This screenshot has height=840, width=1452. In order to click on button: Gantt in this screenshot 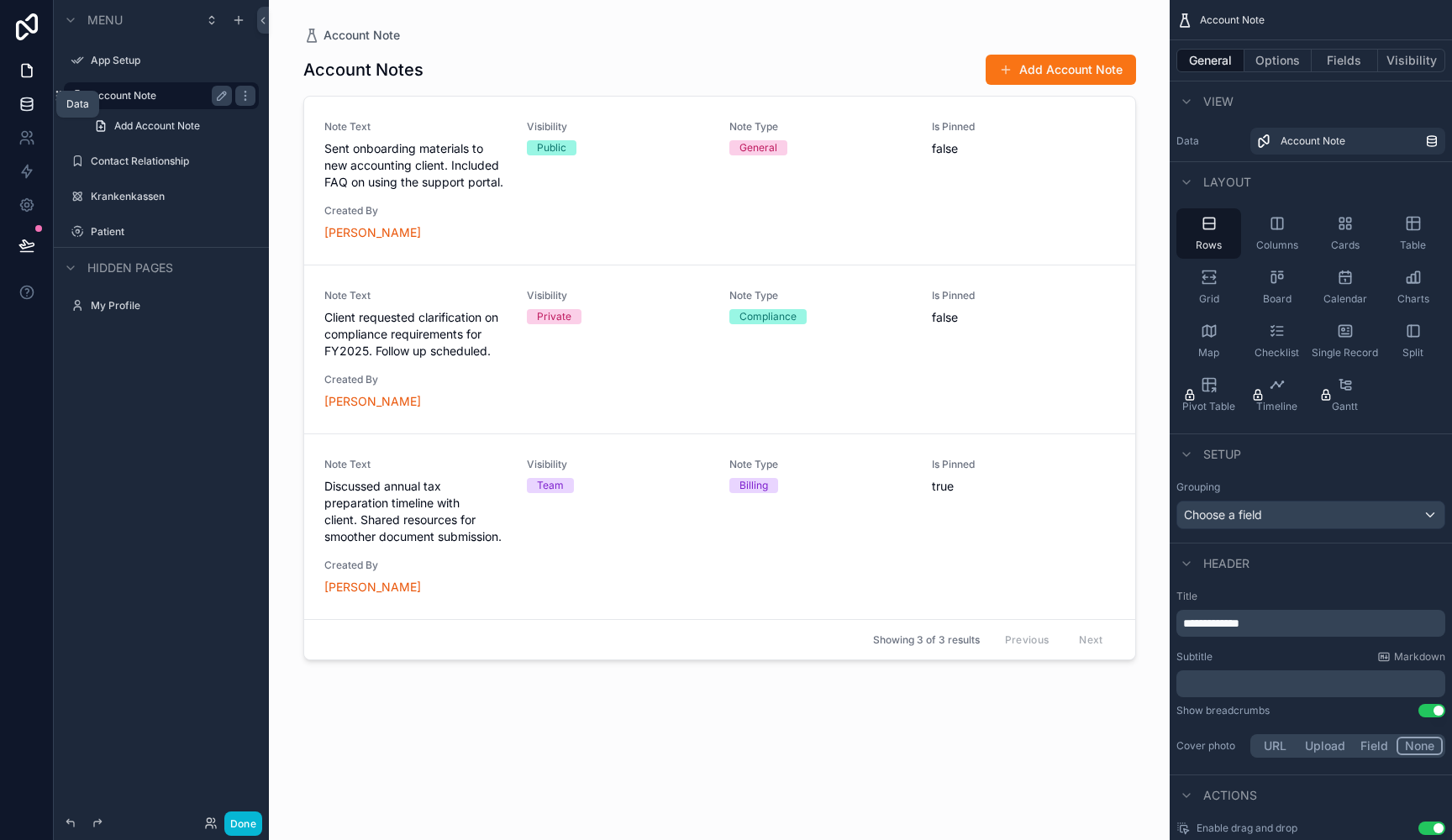, I will do `click(1344, 395)`.